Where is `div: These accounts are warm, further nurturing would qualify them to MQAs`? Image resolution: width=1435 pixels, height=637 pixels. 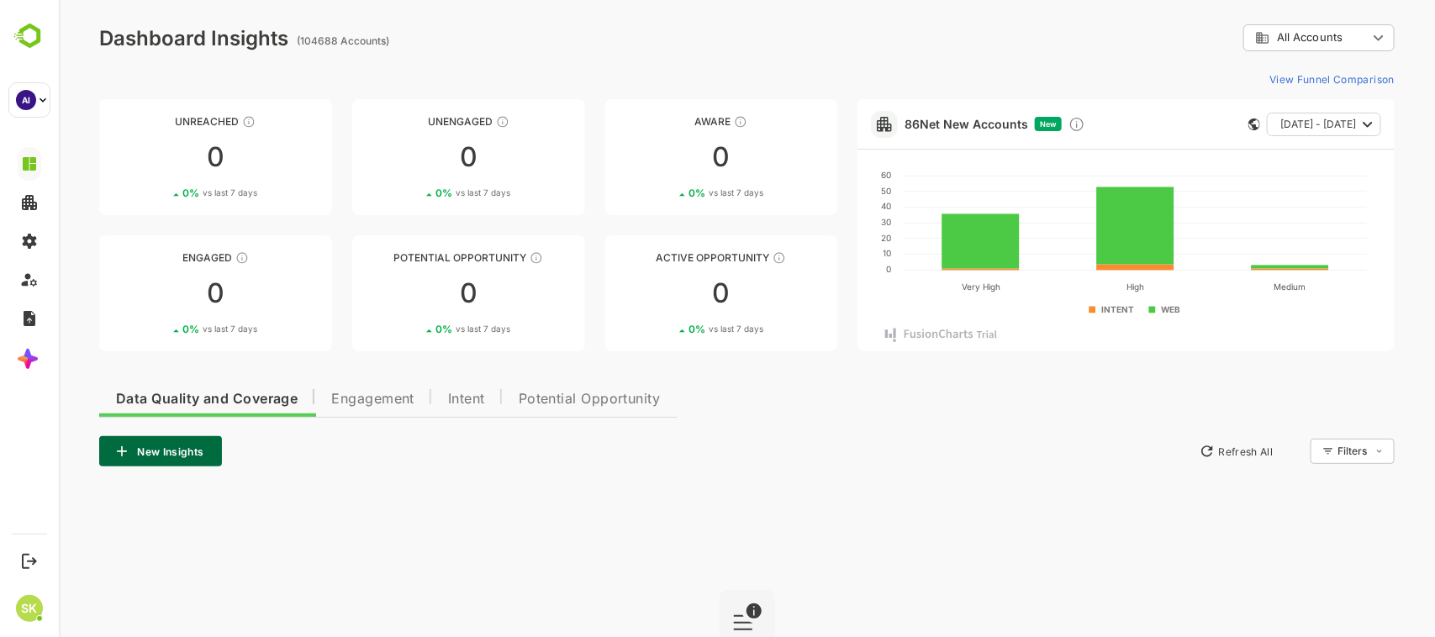
div: These accounts are warm, further nurturing would qualify them to MQAs is located at coordinates (183, 258).